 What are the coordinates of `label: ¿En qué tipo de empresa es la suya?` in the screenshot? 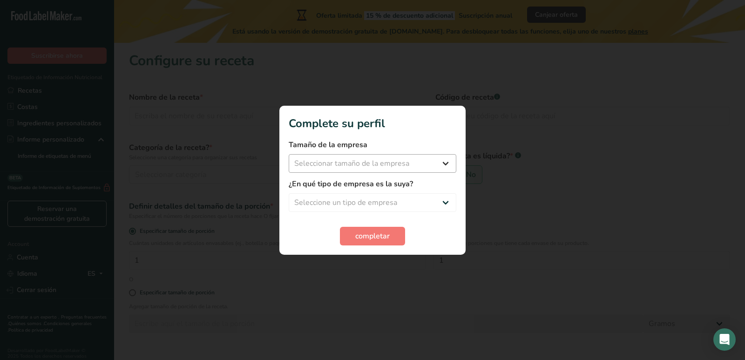 It's located at (373, 184).